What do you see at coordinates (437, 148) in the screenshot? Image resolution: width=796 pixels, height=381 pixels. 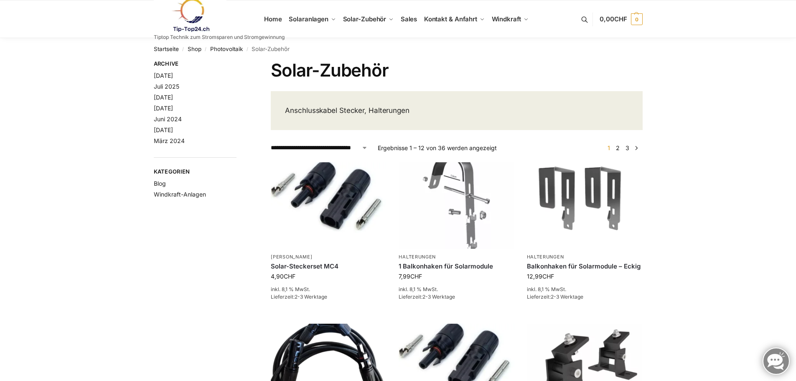 I see `p: Ergebnisse 1 – 12 von 36 werden angezeigt` at bounding box center [437, 148].